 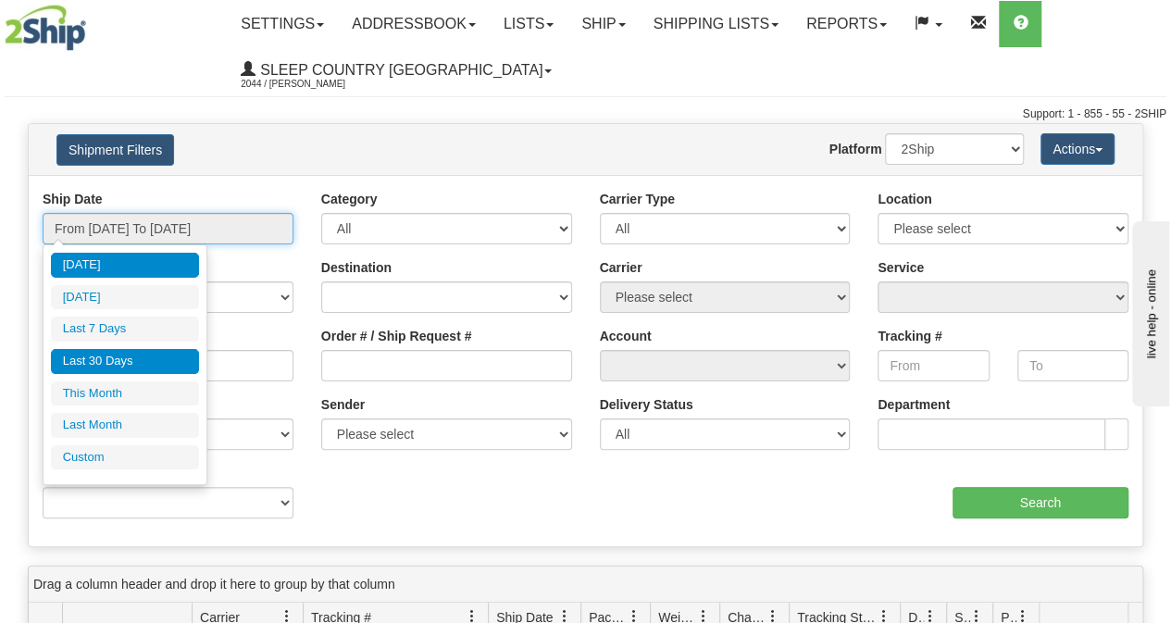 What do you see at coordinates (125, 425) in the screenshot?
I see `li: Last Month` at bounding box center [125, 425].